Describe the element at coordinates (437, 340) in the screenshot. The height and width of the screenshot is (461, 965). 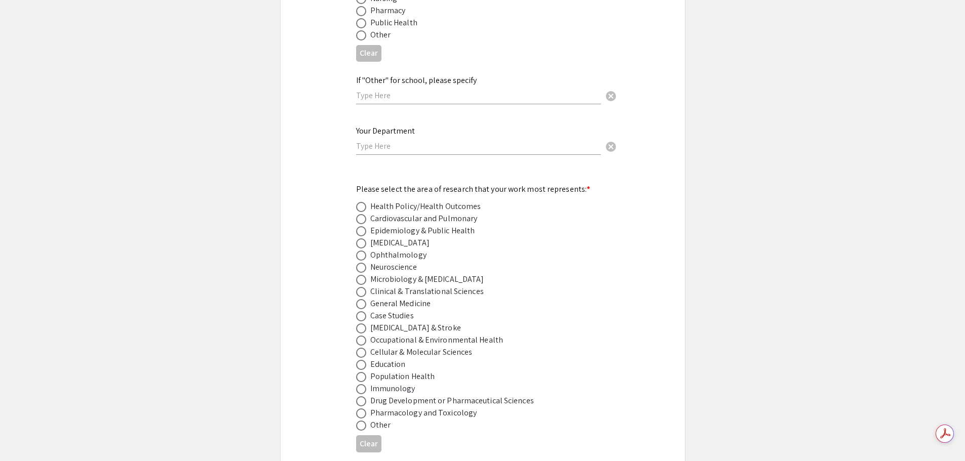
I see `div: Occupational & Environmental Health` at that location.